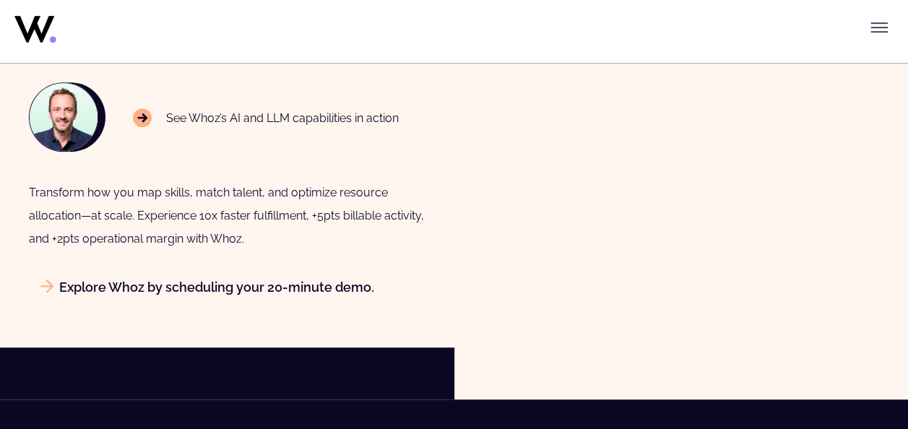 This screenshot has width=908, height=429. I want to click on div: Transform how you map skills, match talent, and optimize resource allocation—at scale. Experience..., so click(234, 216).